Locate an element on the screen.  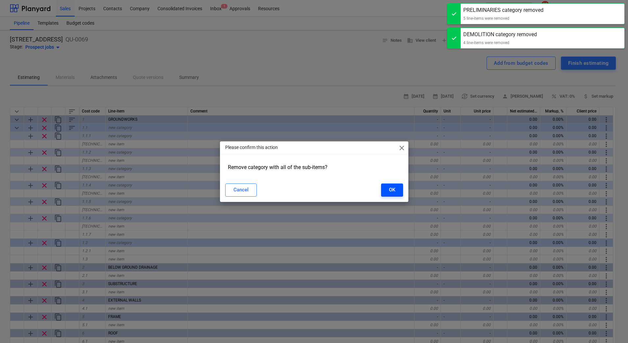
button: Cancel is located at coordinates (241, 190).